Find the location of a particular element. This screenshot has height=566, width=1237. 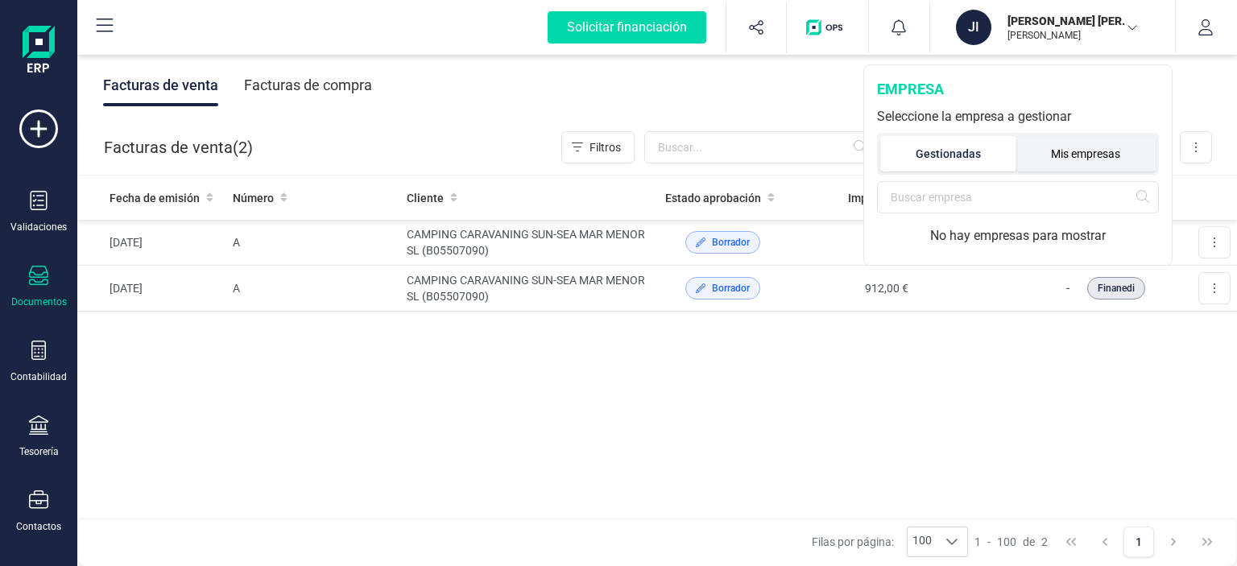

img: Logo de OPS is located at coordinates (827, 27).